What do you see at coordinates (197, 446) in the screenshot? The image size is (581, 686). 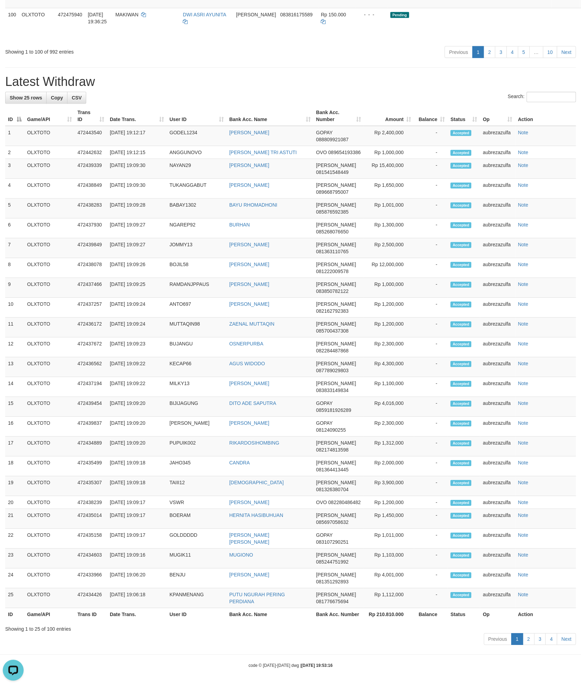 I see `td: PUPUIK002` at bounding box center [197, 446].